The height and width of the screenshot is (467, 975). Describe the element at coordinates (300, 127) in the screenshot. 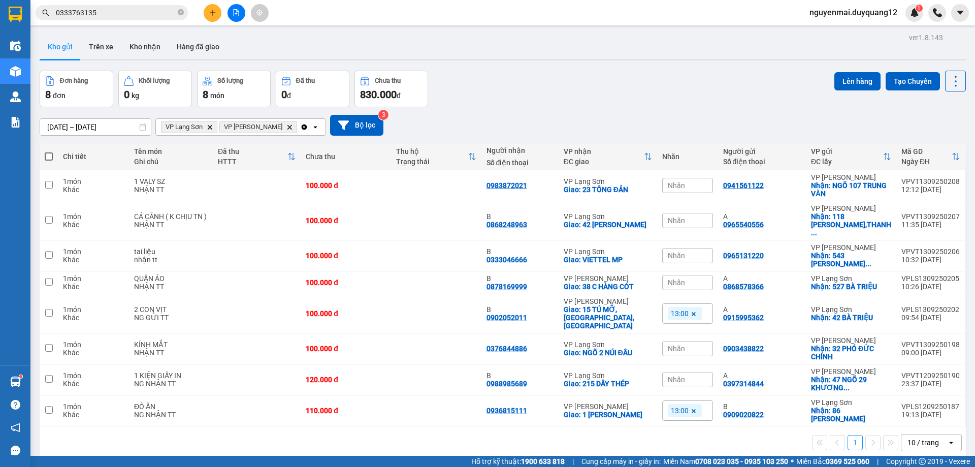

I see `input: Selected VP Lạng Sơn, VP Minh Khai.` at that location.